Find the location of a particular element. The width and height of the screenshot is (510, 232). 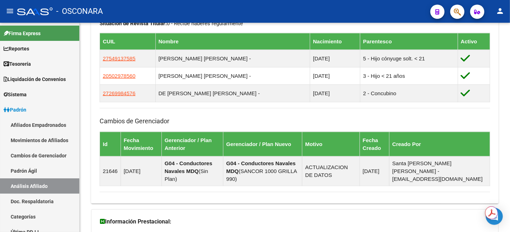

mat-icon: person is located at coordinates (500, 11).